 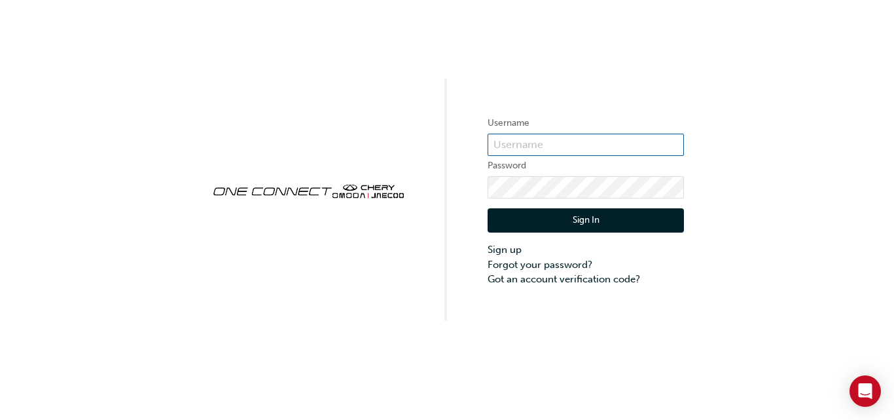 What do you see at coordinates (586, 279) in the screenshot?
I see `a: Got an account verification code?` at bounding box center [586, 279].